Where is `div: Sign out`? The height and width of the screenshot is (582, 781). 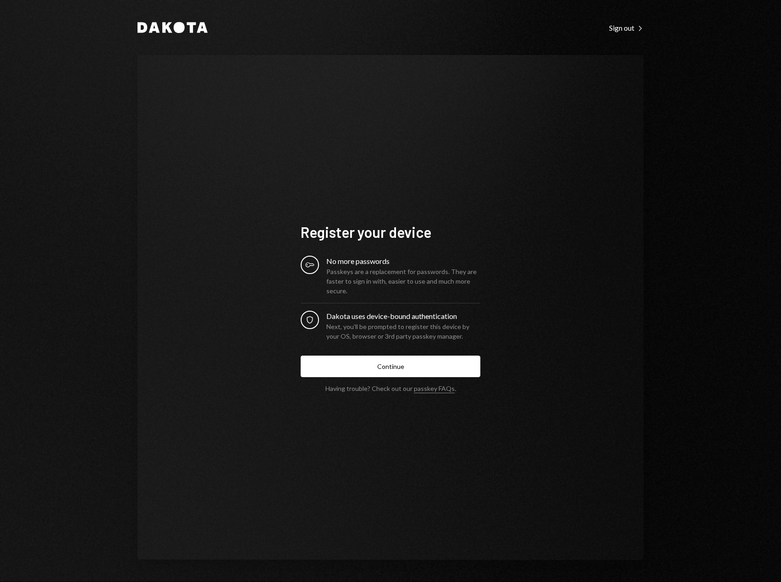 div: Sign out is located at coordinates (626, 28).